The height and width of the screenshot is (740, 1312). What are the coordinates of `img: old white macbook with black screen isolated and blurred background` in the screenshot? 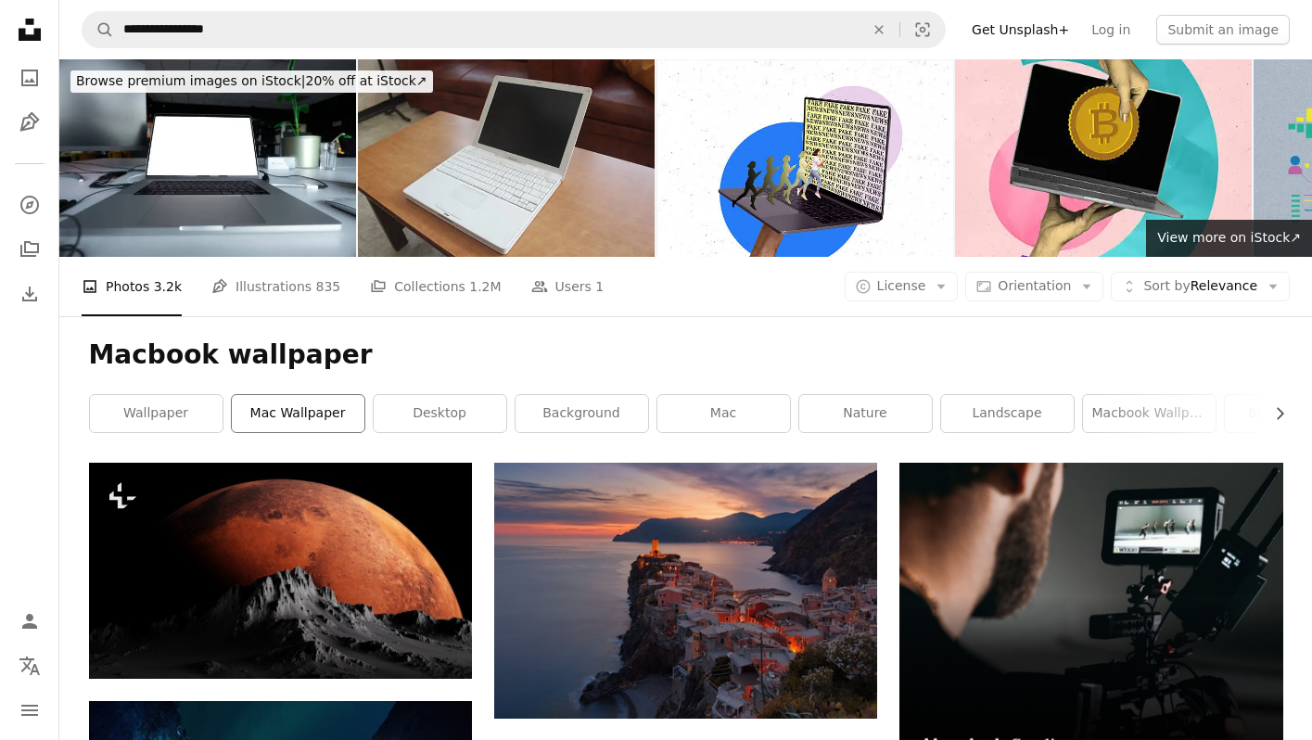 It's located at (506, 158).